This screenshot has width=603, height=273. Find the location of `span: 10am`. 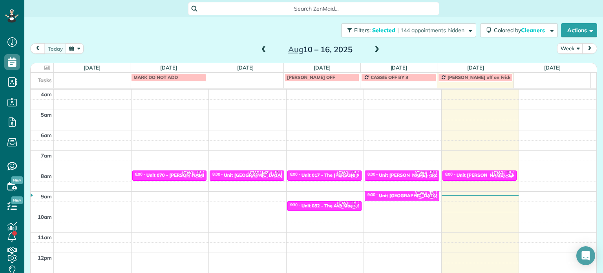

span: 10am is located at coordinates (45, 217).